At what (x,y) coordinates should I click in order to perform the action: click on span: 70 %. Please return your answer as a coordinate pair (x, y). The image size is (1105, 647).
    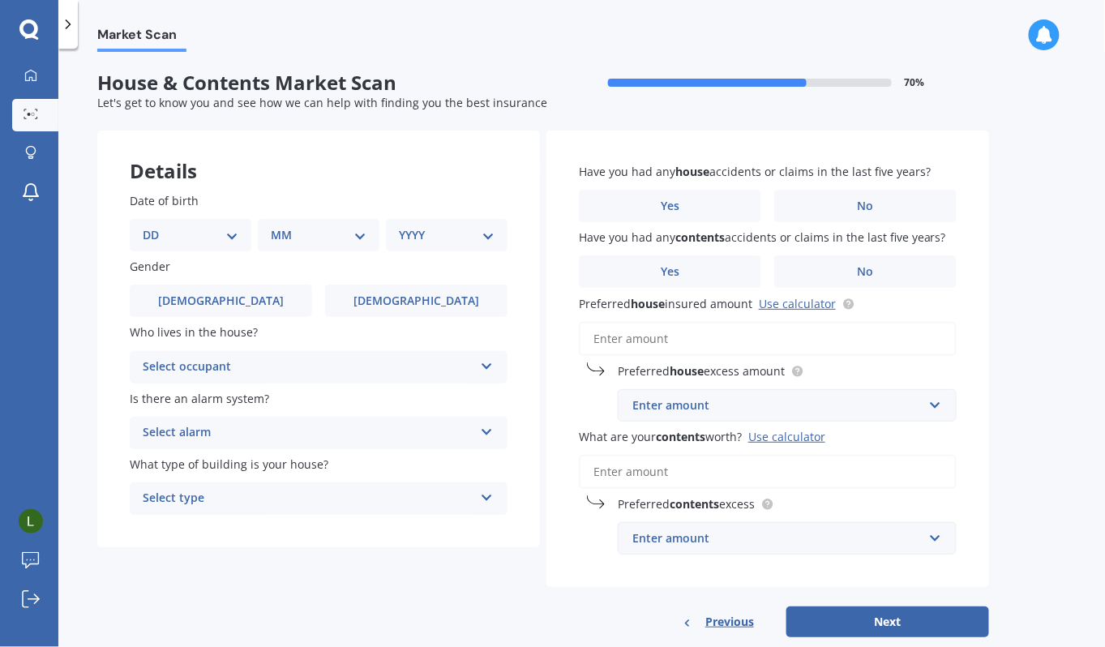
    Looking at the image, I should click on (914, 83).